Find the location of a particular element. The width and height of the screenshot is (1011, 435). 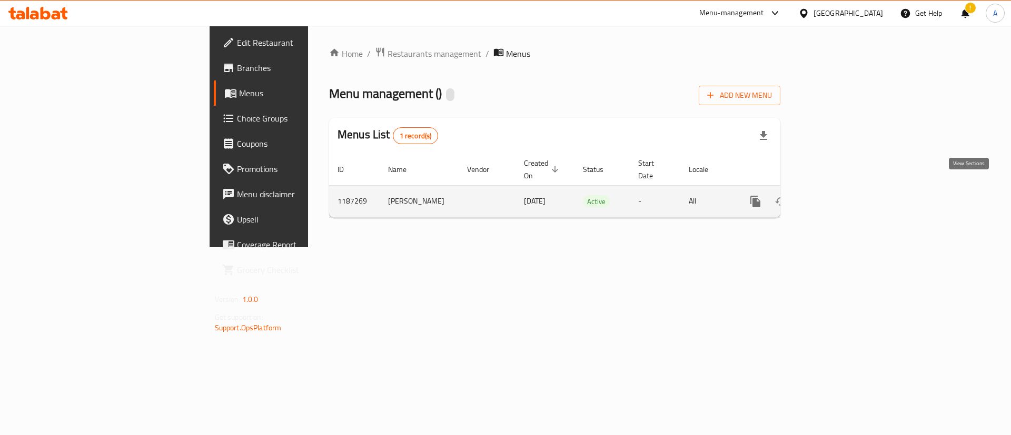

span: Coupons is located at coordinates (303, 144).